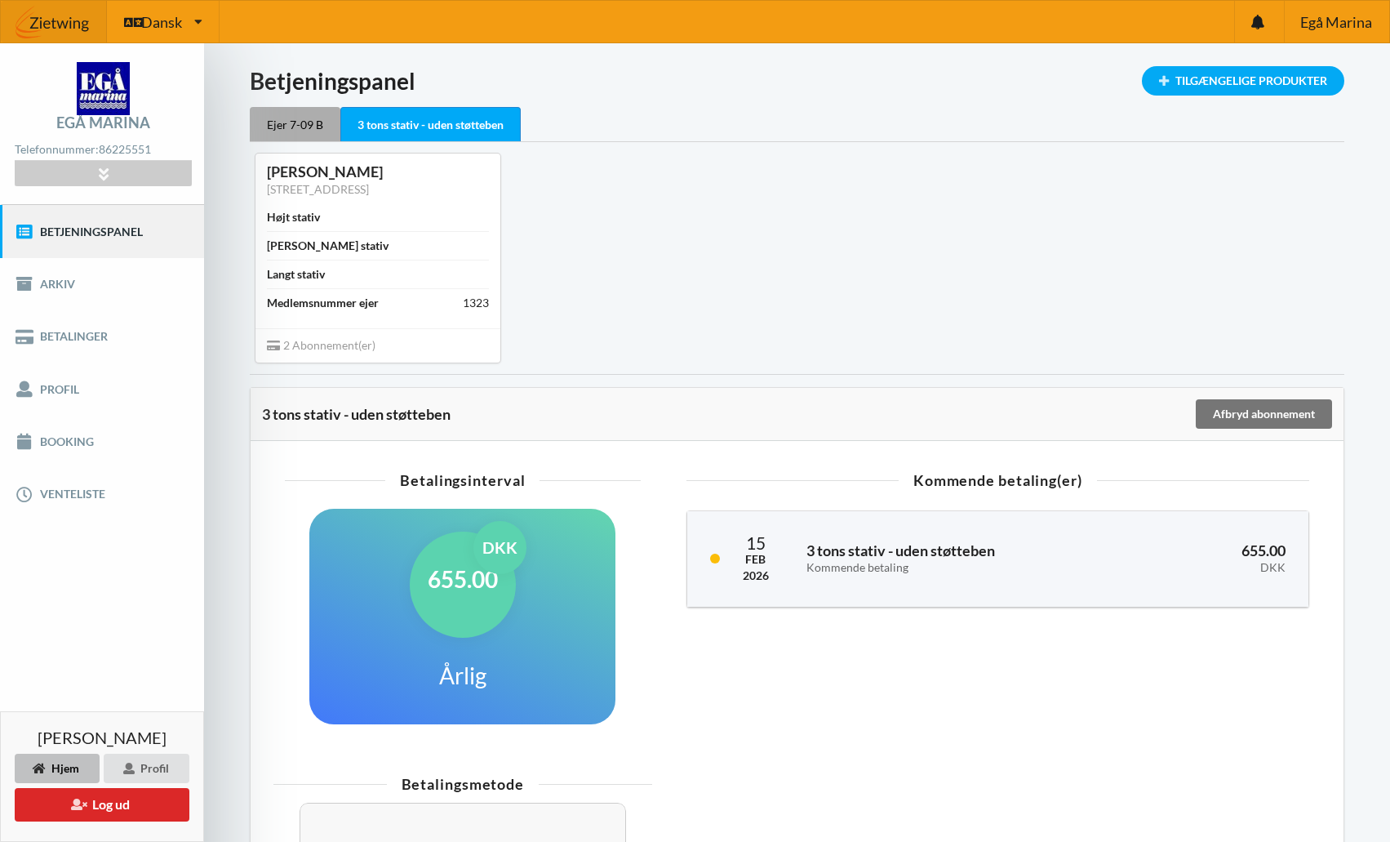  I want to click on div: Tilgængelige Produkter, so click(1243, 81).